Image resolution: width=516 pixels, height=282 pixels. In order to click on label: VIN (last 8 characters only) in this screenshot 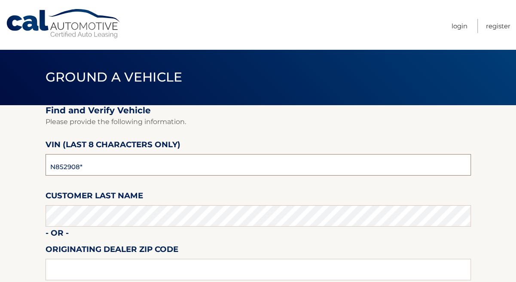, I will do `click(113, 146)`.